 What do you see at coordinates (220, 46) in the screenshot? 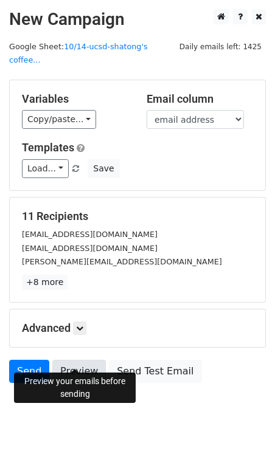
I see `a: Daily emails left: 1425` at bounding box center [220, 46].